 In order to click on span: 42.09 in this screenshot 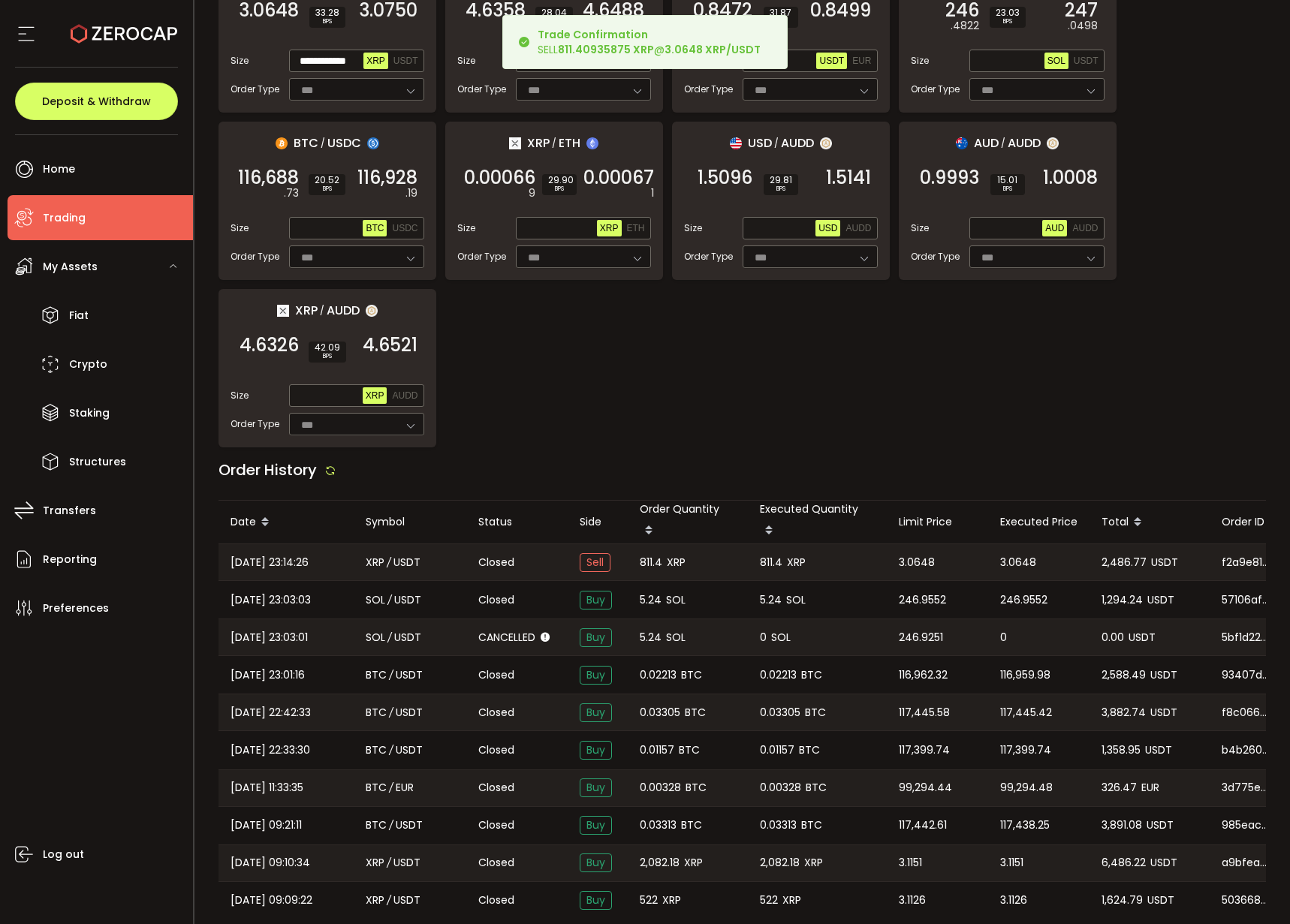, I will do `click(327, 348)`.